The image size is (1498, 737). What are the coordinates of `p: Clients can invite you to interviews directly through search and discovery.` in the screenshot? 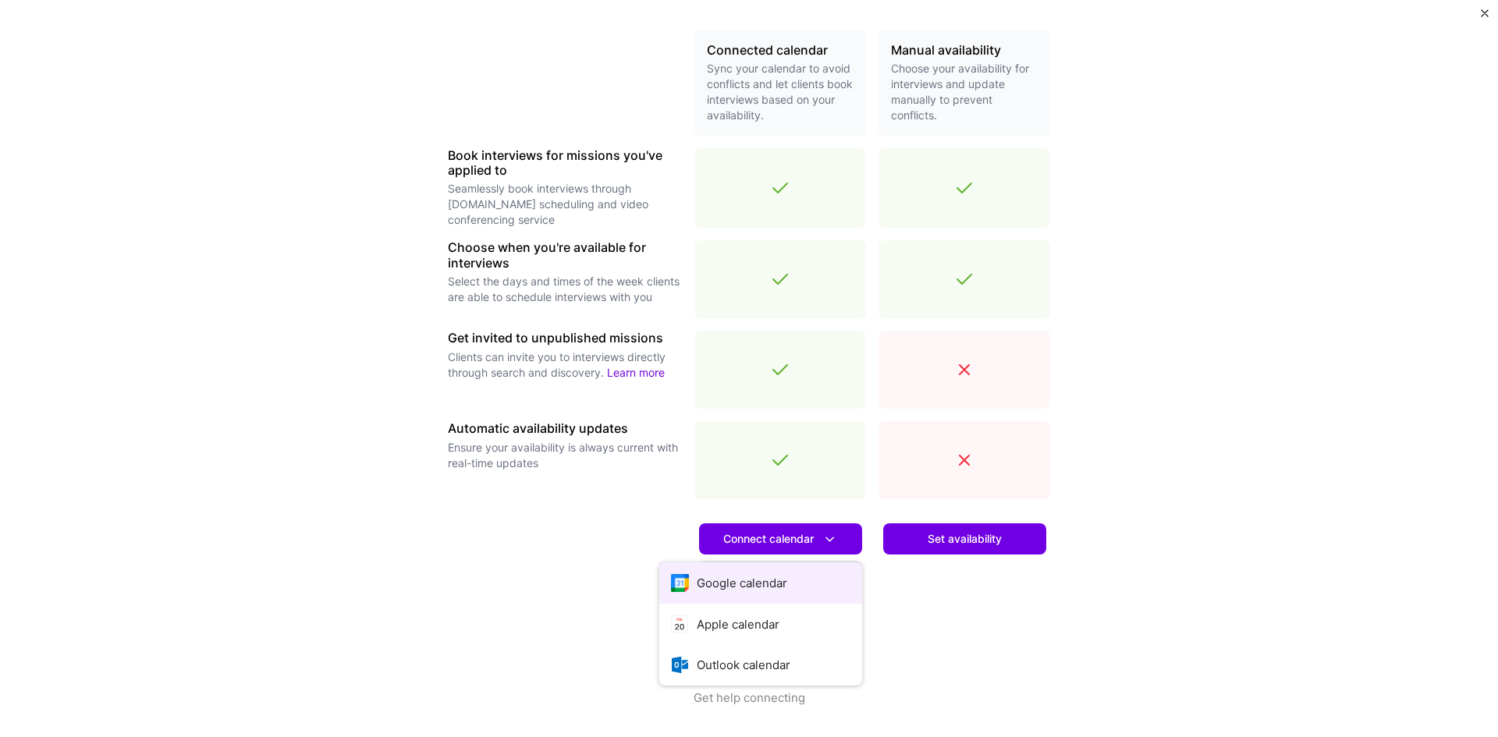 It's located at (565, 365).